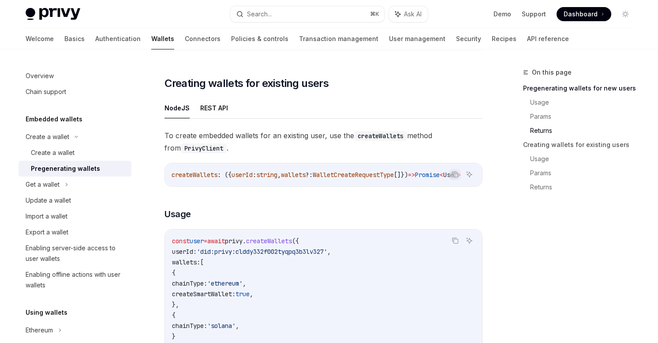 The width and height of the screenshot is (658, 343). I want to click on div: Get a wallet, so click(42, 184).